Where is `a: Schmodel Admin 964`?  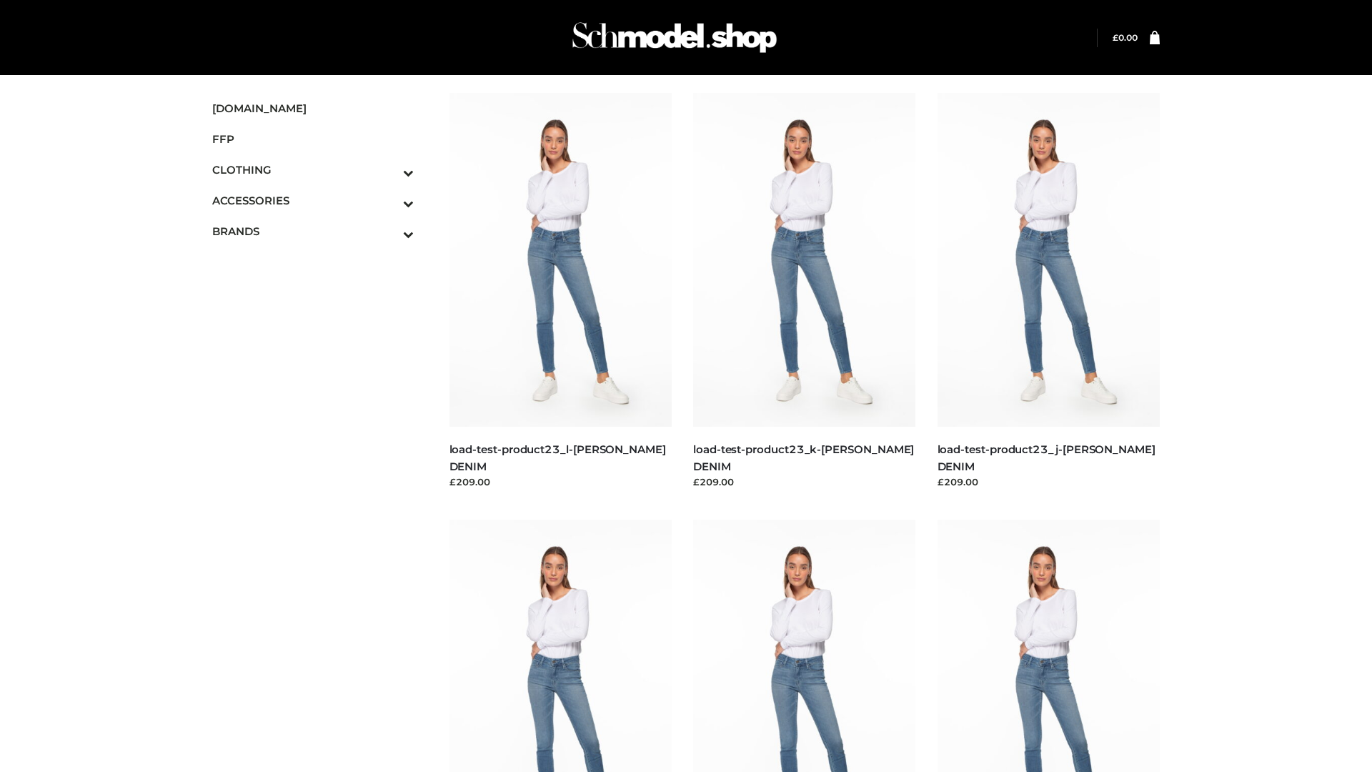
a: Schmodel Admin 964 is located at coordinates (674, 37).